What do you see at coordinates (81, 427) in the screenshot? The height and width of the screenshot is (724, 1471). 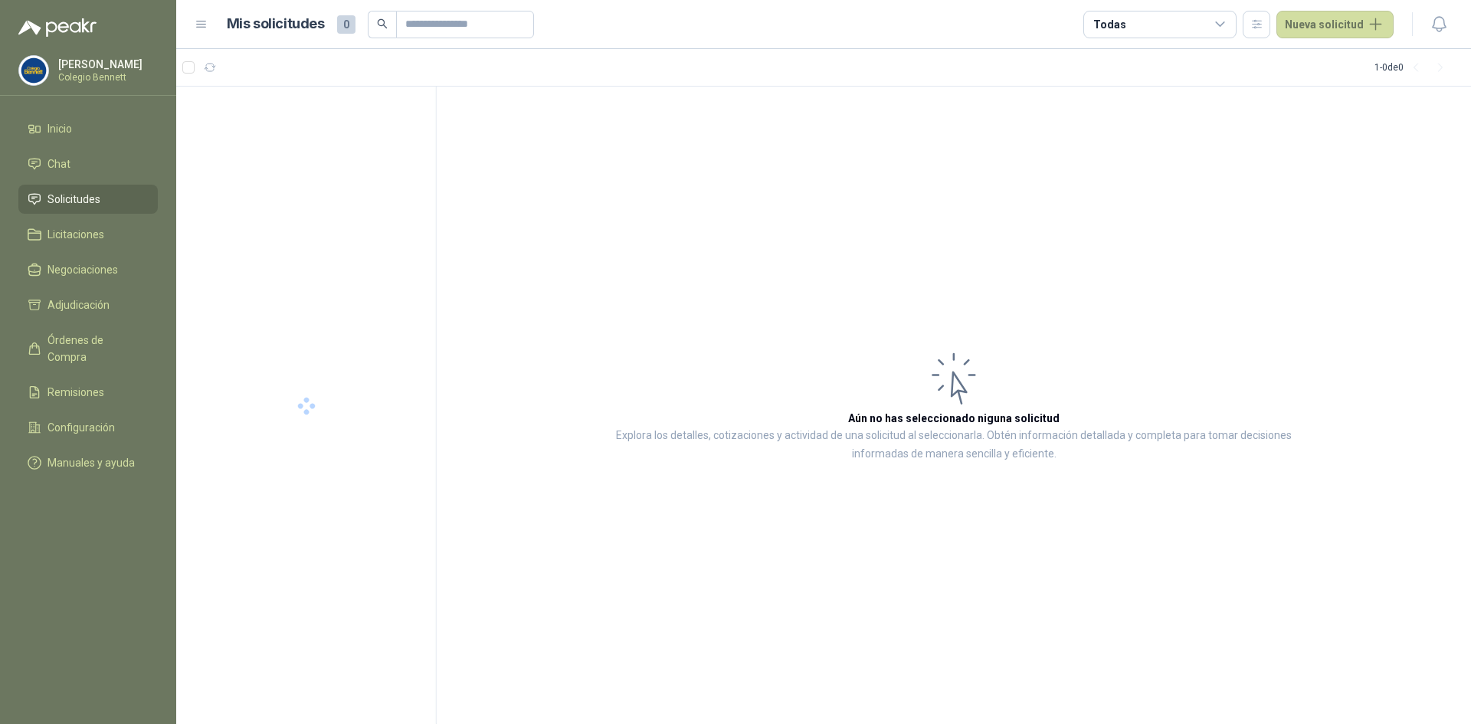 I see `span: Configuración` at bounding box center [81, 427].